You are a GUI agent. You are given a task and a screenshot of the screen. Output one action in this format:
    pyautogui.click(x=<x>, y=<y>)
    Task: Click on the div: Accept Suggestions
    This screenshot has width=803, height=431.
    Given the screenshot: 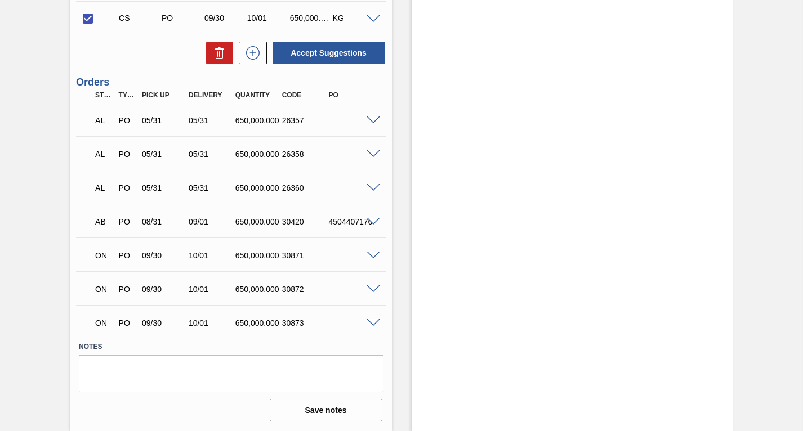 What is the action you would take?
    pyautogui.click(x=327, y=53)
    